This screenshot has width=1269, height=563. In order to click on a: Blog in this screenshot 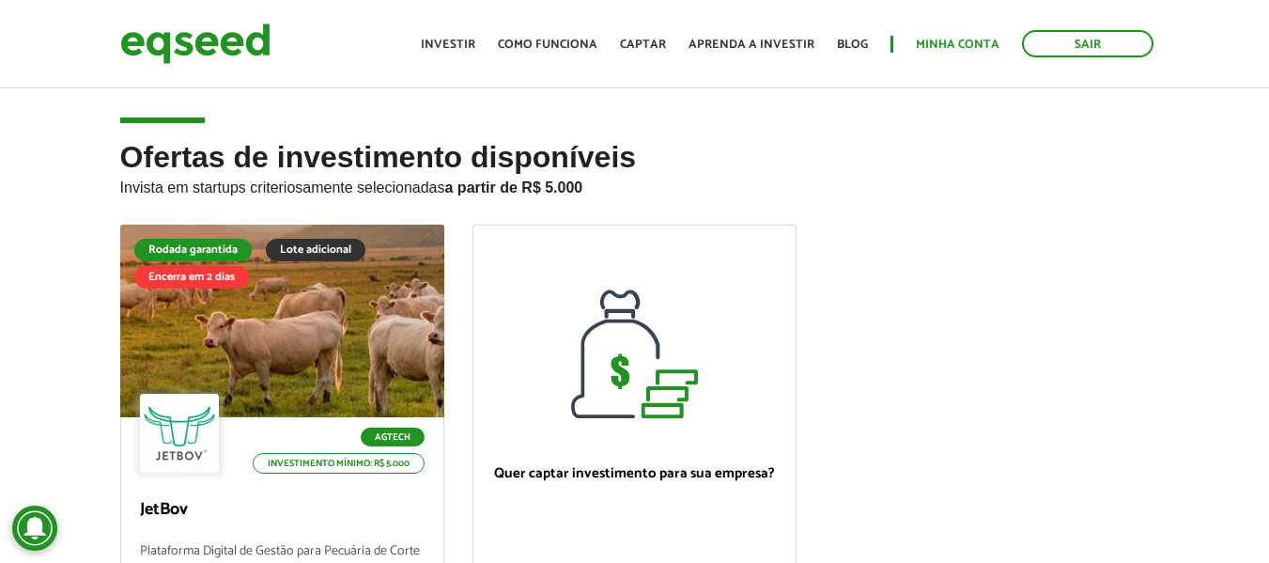, I will do `click(852, 44)`.